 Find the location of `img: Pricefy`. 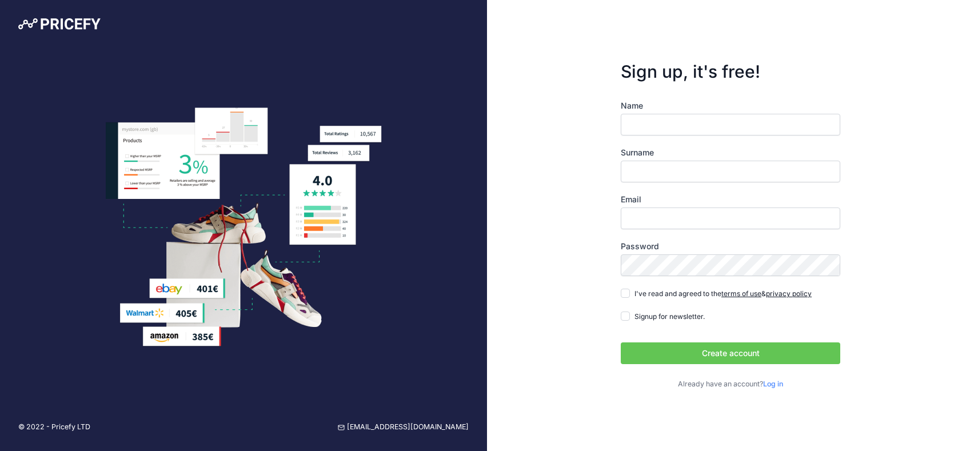

img: Pricefy is located at coordinates (59, 24).